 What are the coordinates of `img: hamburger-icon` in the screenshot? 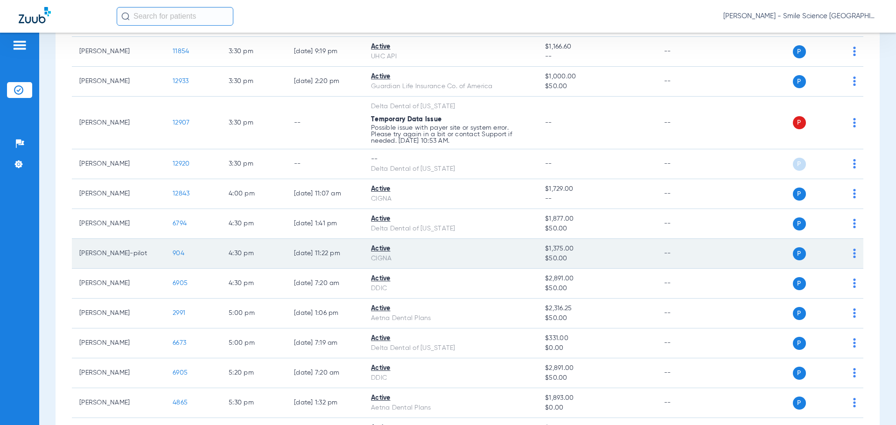 It's located at (20, 45).